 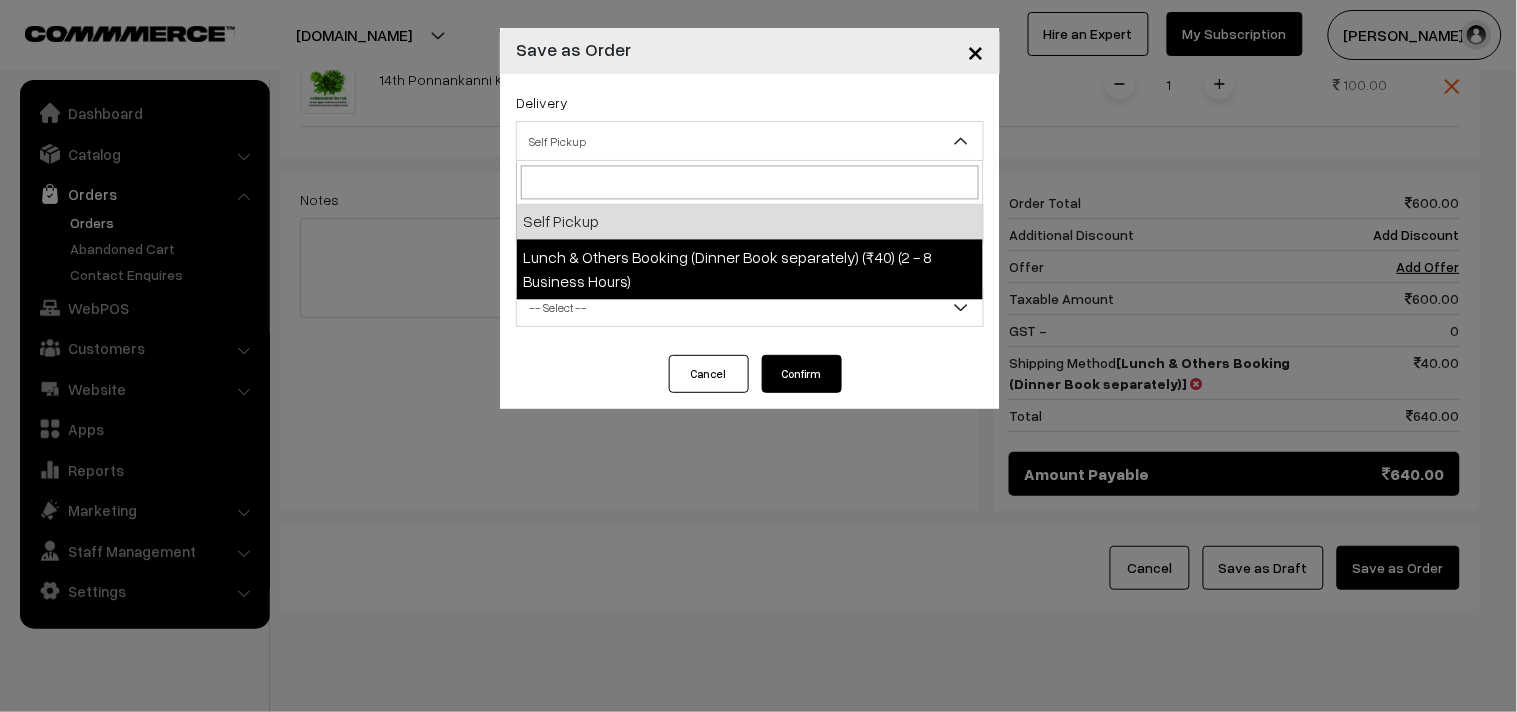 What do you see at coordinates (750, 141) in the screenshot?
I see `span: Self Pickup` at bounding box center [750, 141].